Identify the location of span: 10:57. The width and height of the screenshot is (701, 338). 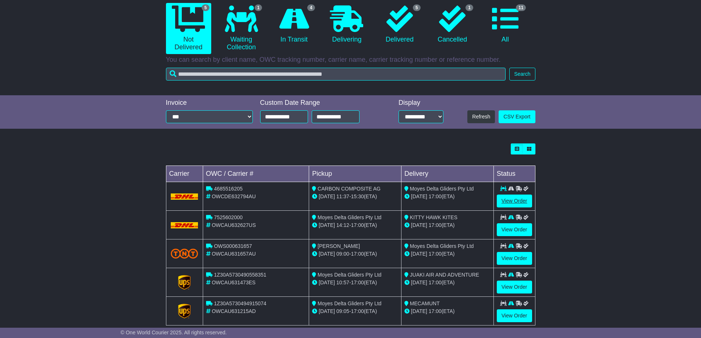
(342, 282).